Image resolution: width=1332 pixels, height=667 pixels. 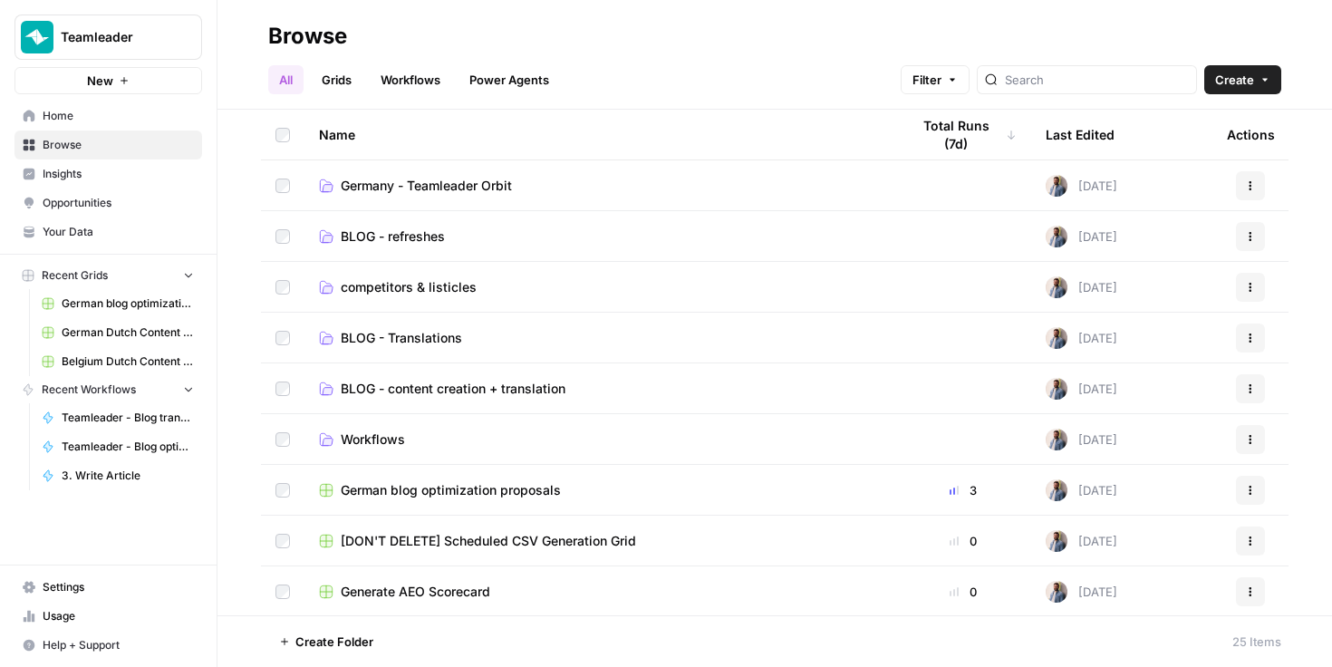 I want to click on span: Create, so click(x=1234, y=80).